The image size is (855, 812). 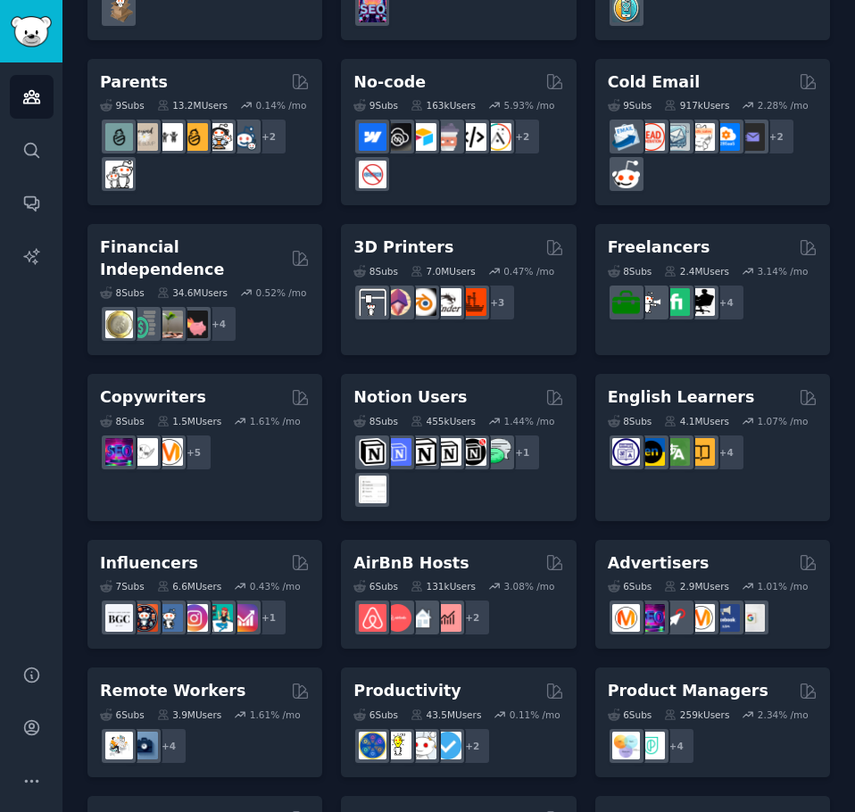 I want to click on img: ender3, so click(x=447, y=302).